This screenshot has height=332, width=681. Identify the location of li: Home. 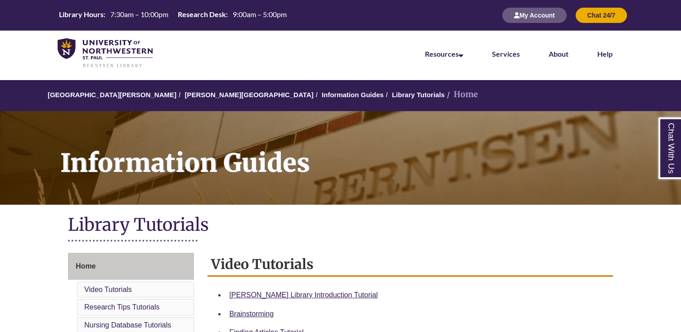
(461, 95).